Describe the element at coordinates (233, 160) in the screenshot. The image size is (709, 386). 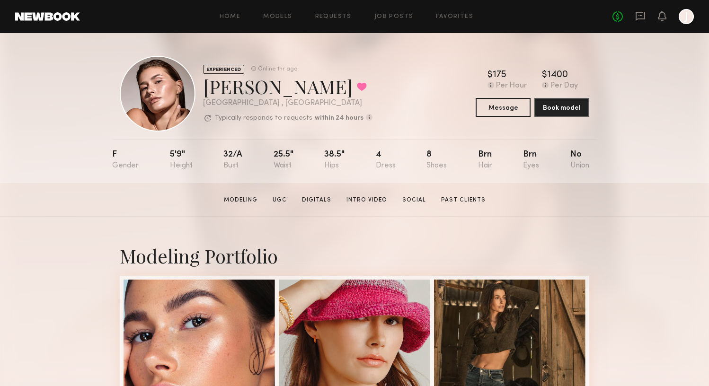
I see `div: 32/a` at that location.